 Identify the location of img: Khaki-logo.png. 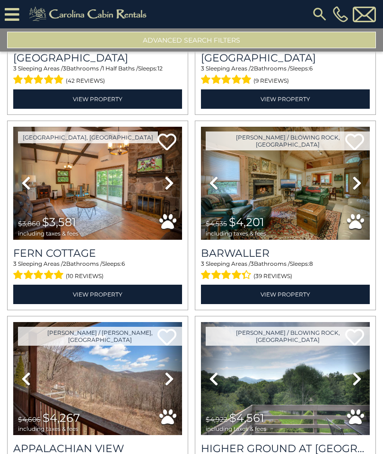
(89, 14).